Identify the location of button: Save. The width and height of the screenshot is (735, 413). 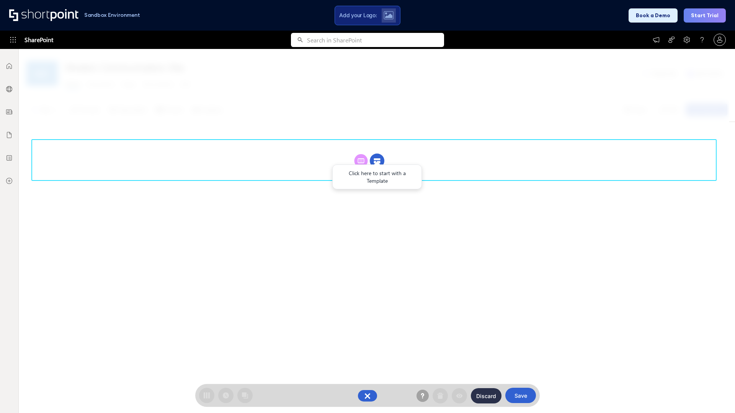
(520, 396).